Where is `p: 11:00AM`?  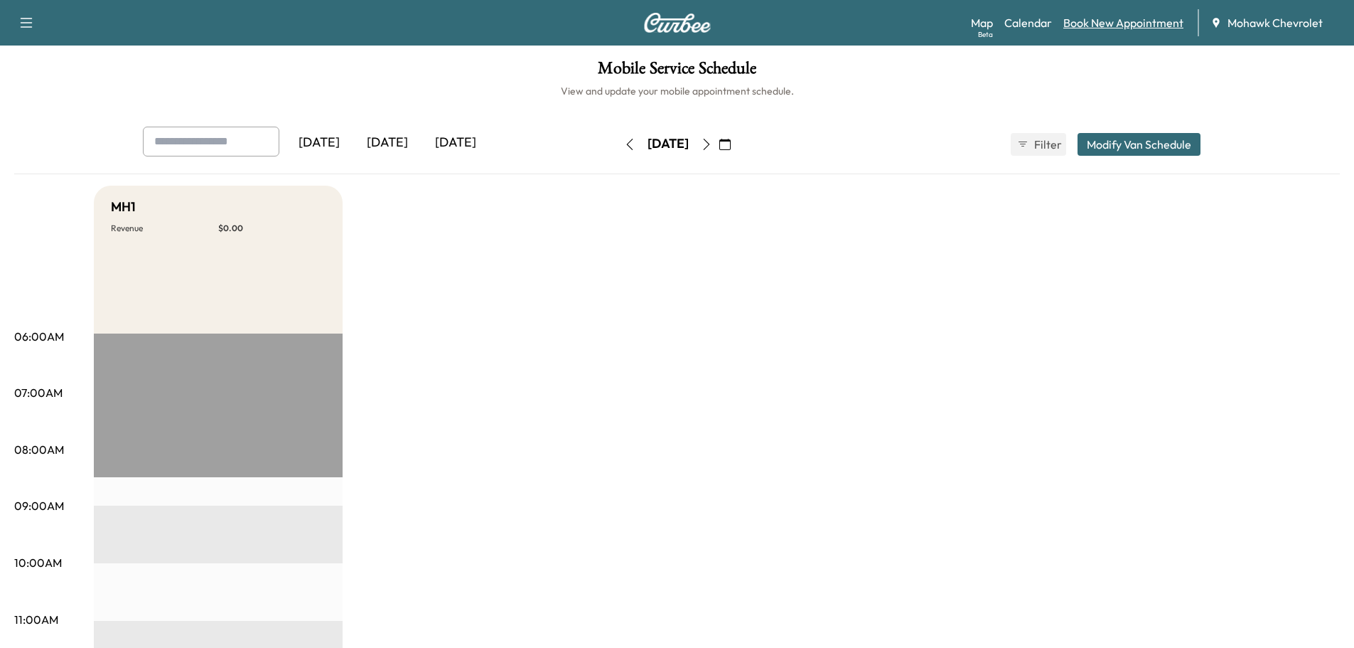 p: 11:00AM is located at coordinates (36, 619).